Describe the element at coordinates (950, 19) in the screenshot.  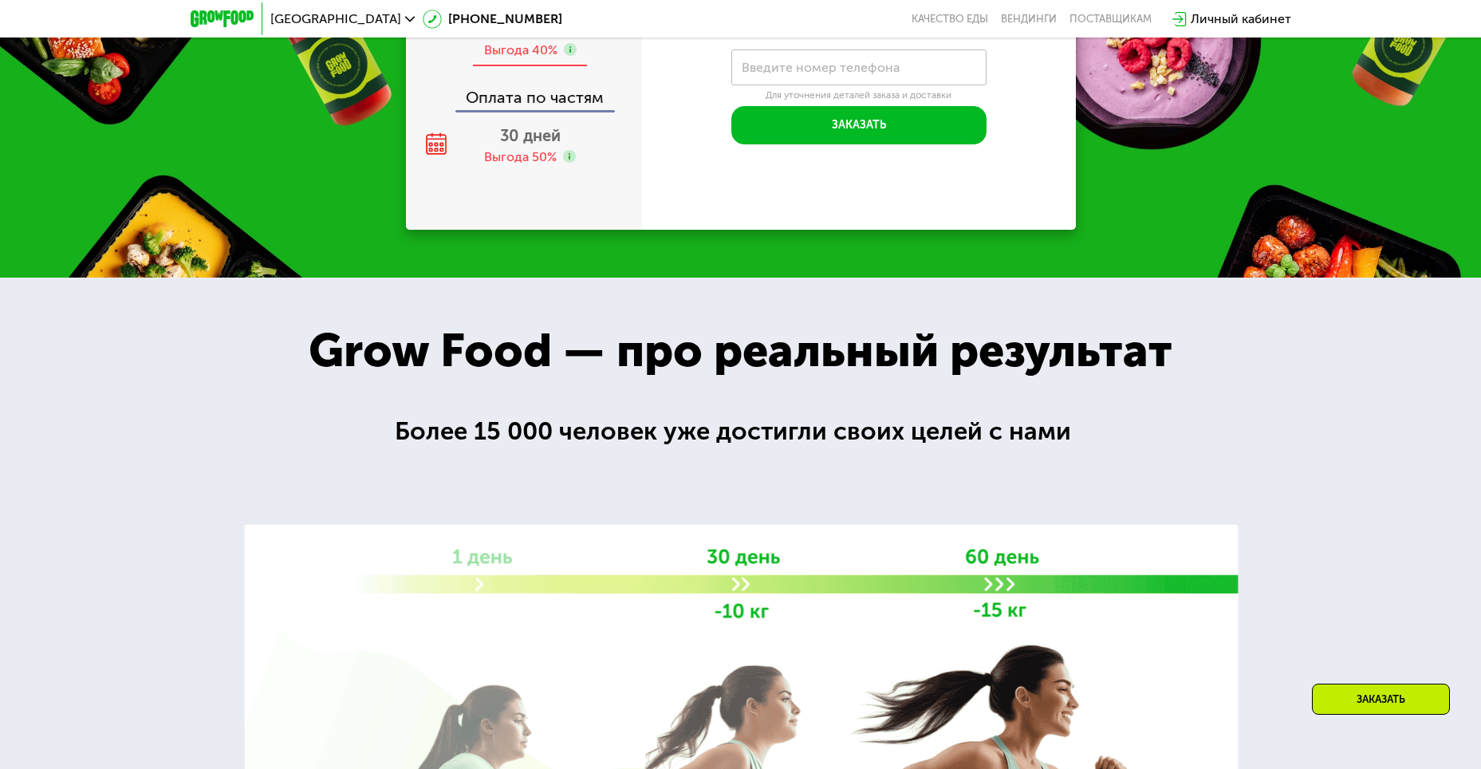
I see `a: Качество еды` at that location.